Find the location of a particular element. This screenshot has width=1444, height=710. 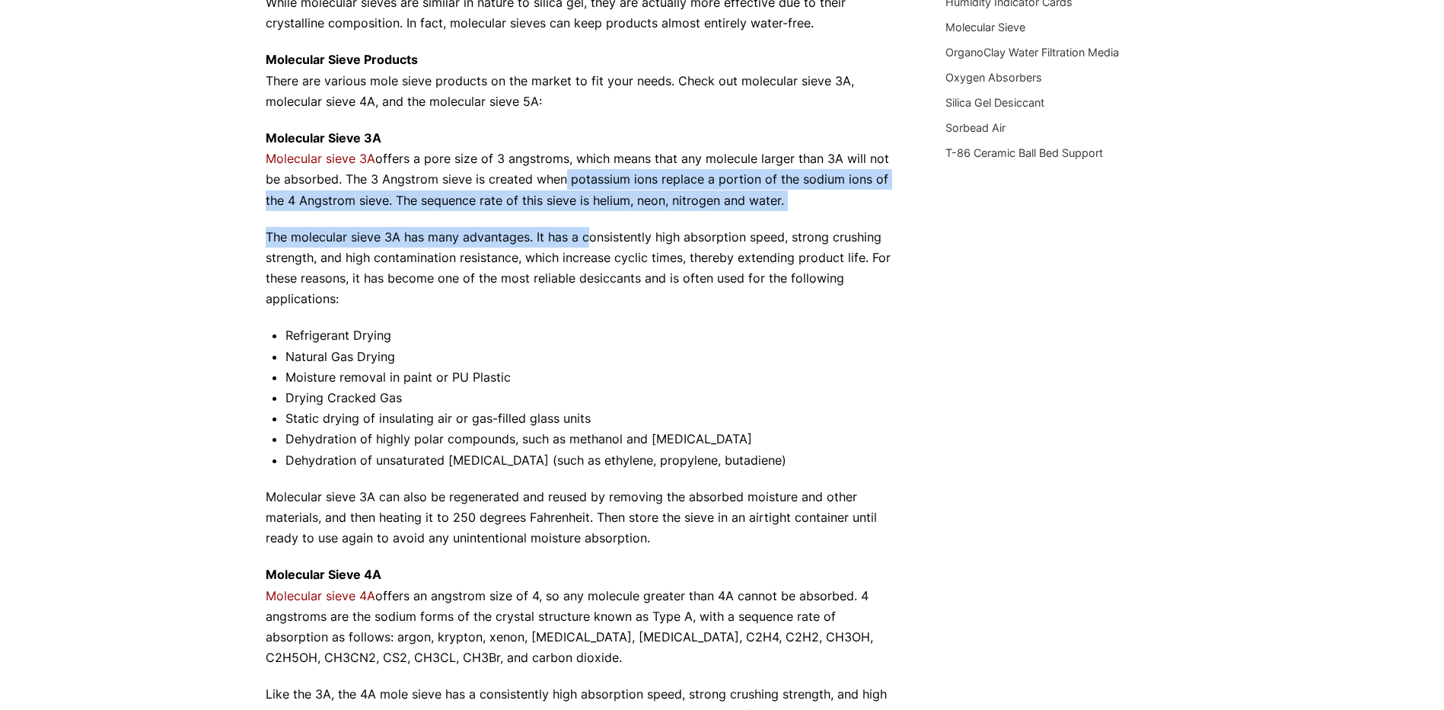

li: Drying Cracked Gas is located at coordinates (593, 397).